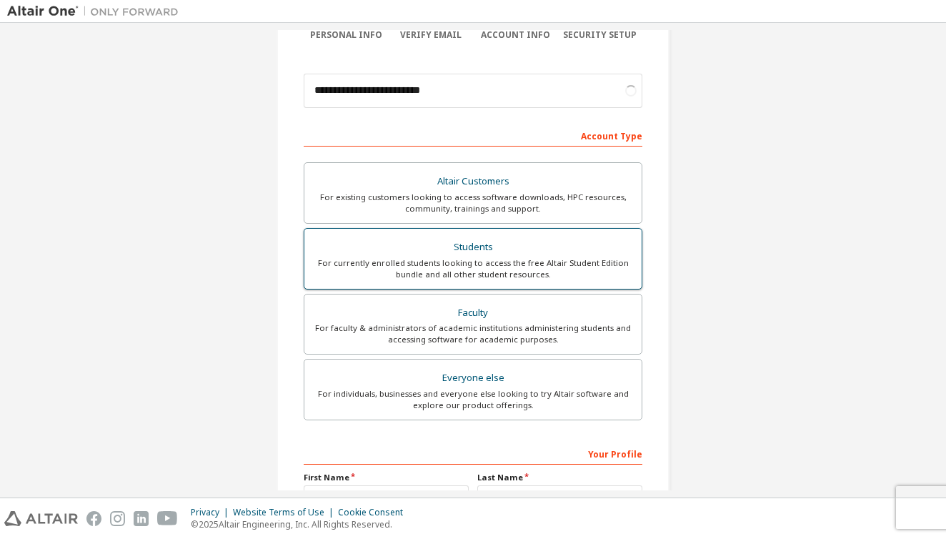  I want to click on div: Security Setup, so click(600, 35).